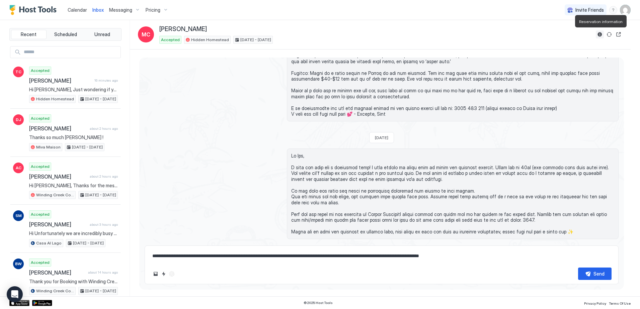 The image size is (640, 309). What do you see at coordinates (98, 10) in the screenshot?
I see `span: Inbox` at bounding box center [98, 10].